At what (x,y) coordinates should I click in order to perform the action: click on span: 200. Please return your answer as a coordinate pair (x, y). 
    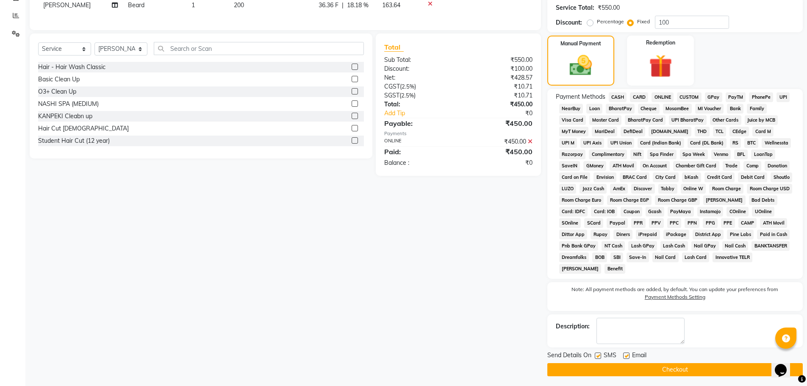
    Looking at the image, I should click on (239, 5).